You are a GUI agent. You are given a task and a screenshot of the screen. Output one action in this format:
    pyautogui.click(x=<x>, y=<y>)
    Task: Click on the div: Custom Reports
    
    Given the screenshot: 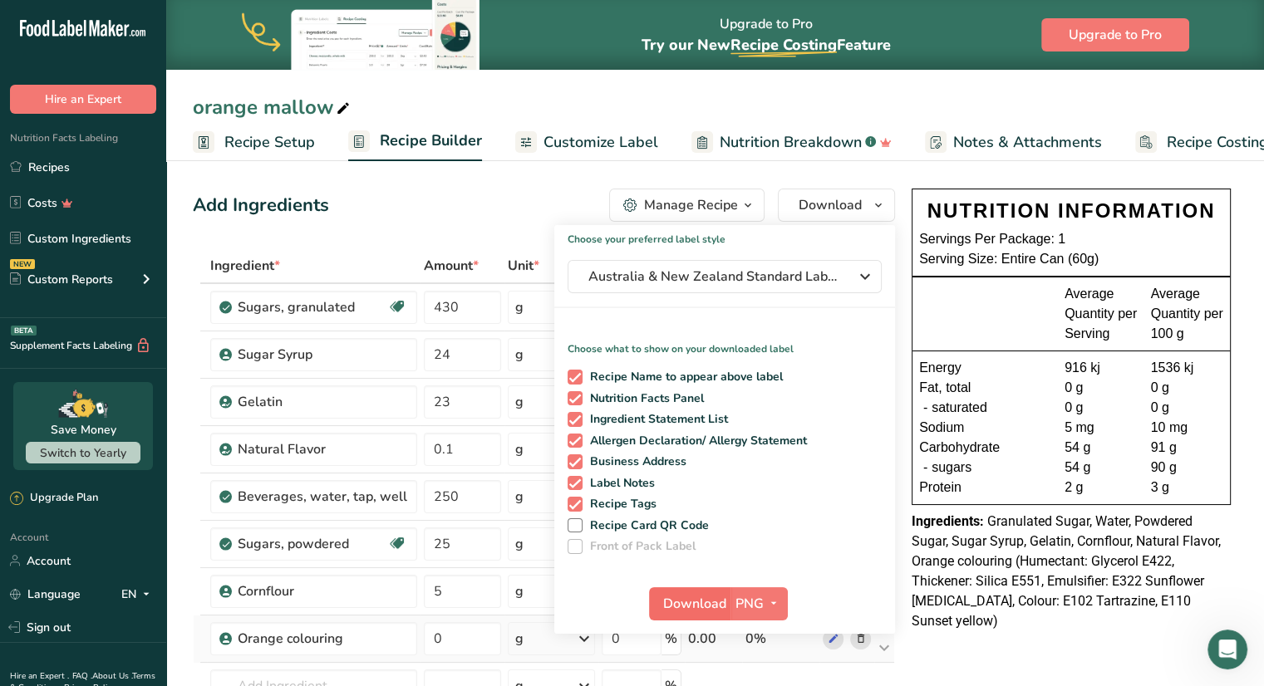 What is the action you would take?
    pyautogui.click(x=61, y=279)
    